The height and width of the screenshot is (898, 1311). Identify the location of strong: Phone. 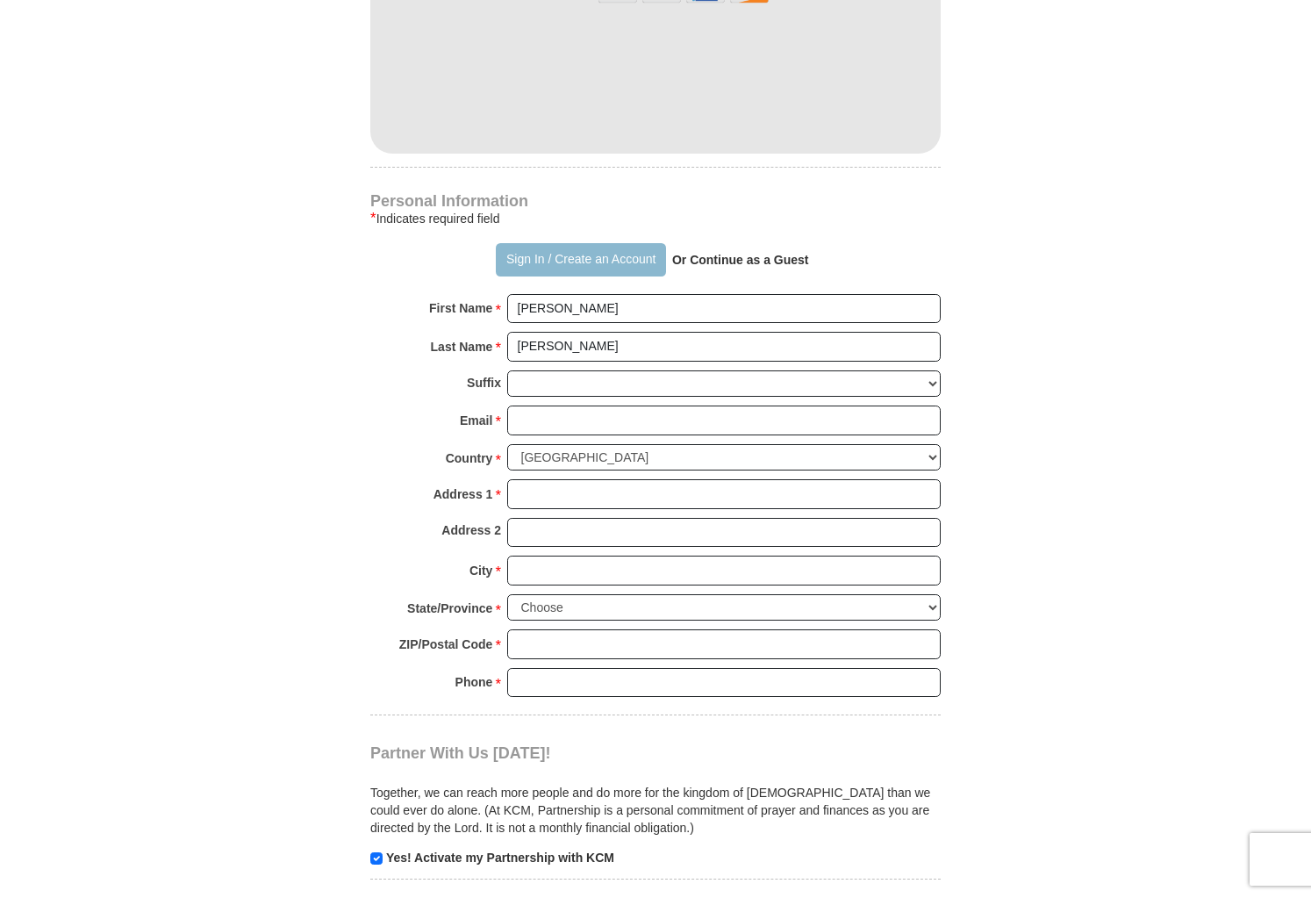
(474, 682).